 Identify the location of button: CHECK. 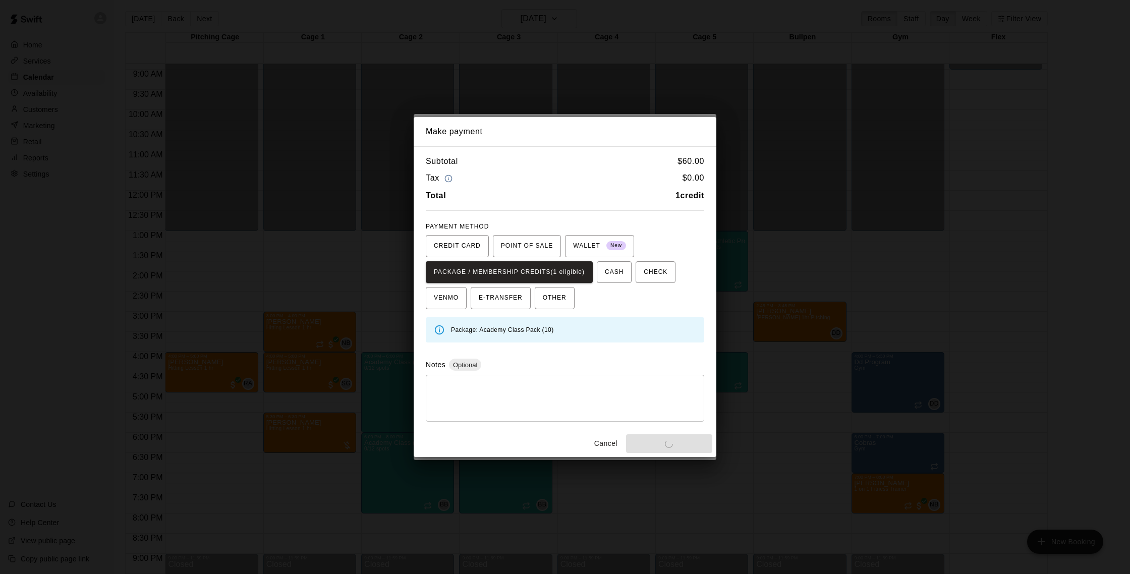
(655, 272).